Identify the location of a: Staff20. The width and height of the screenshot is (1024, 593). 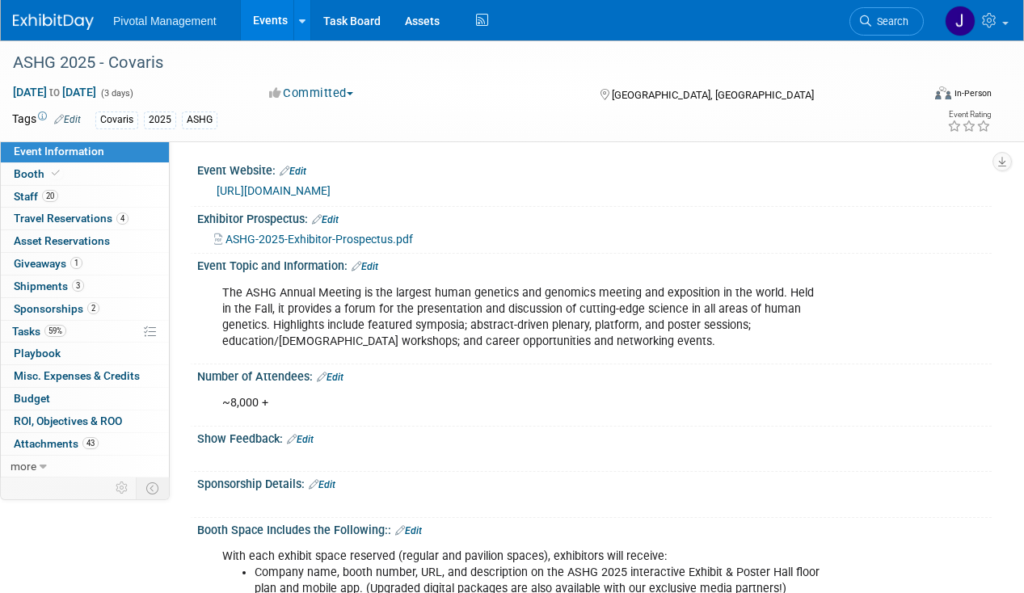
(85, 196).